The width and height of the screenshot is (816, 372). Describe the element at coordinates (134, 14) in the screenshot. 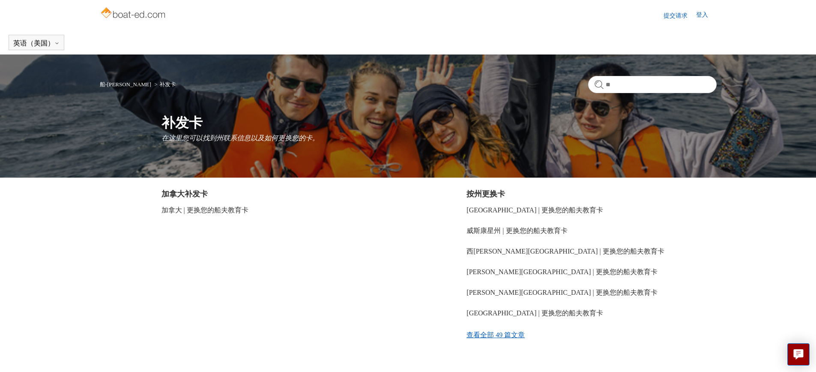

I see `img: Boat-Ed 帮助中心主页` at that location.